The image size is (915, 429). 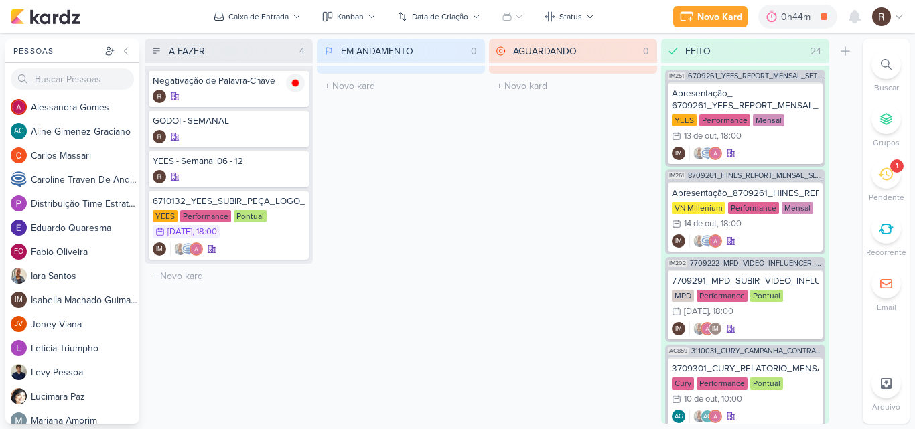 I want to click on img: Distribuição Time Estratégico, so click(x=19, y=204).